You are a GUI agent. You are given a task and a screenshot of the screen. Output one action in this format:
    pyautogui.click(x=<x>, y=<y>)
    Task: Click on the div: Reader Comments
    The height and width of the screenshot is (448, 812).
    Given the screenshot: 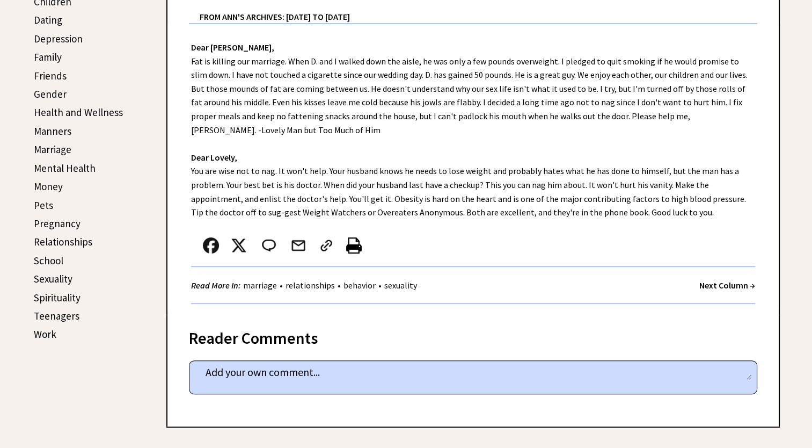 What is the action you would take?
    pyautogui.click(x=473, y=335)
    